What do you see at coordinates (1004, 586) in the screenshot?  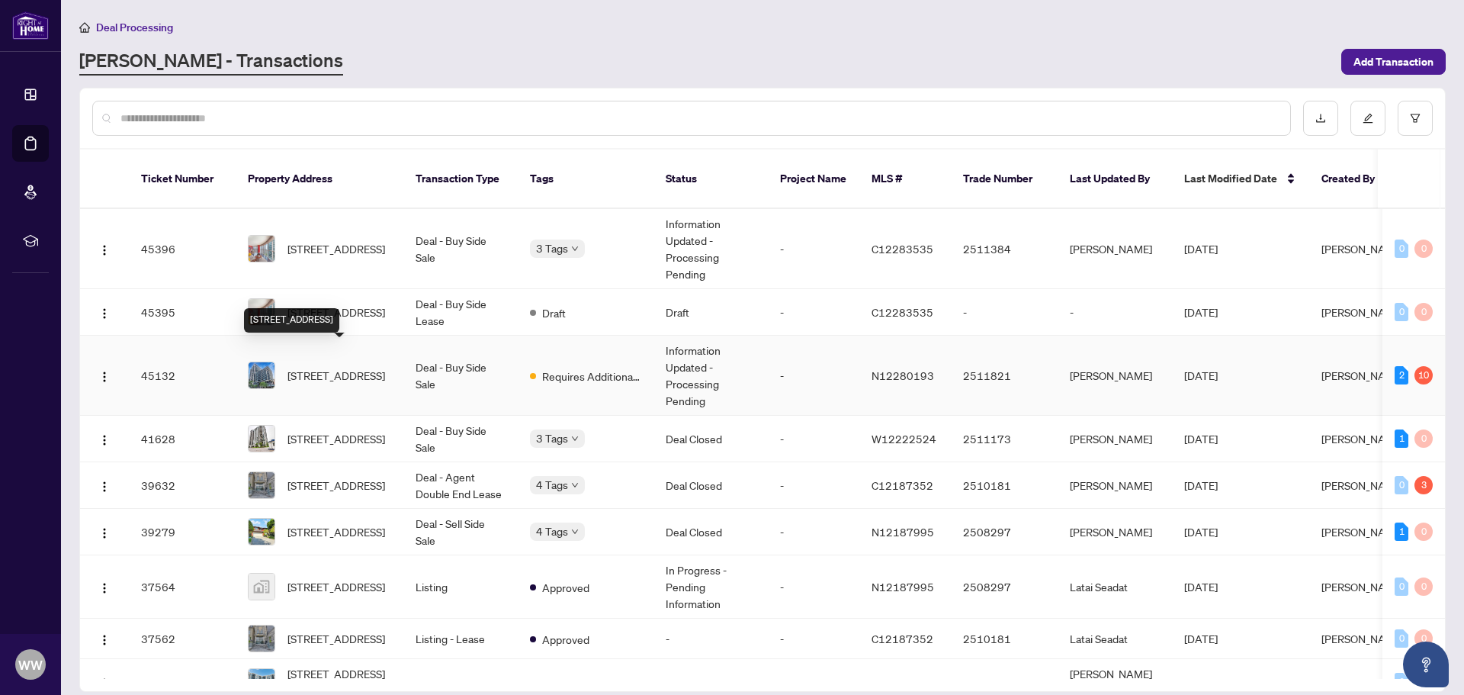 I see `td: 2508297` at bounding box center [1004, 586].